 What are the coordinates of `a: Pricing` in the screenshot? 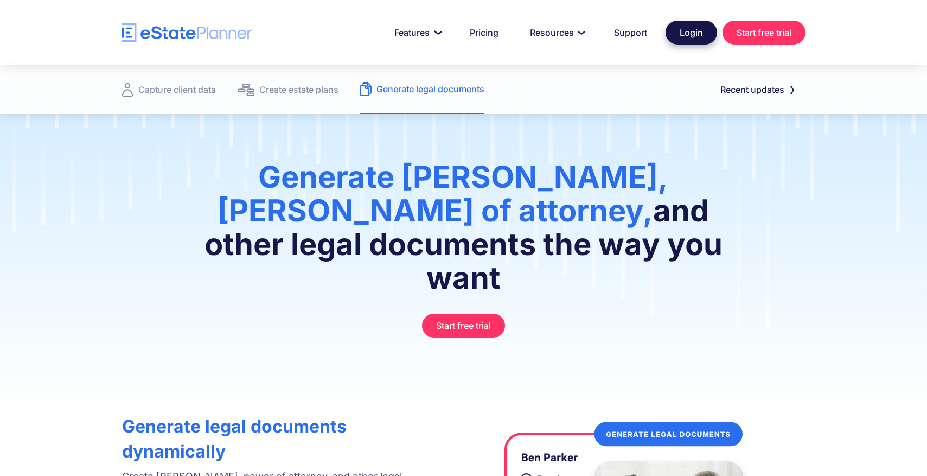 It's located at (484, 33).